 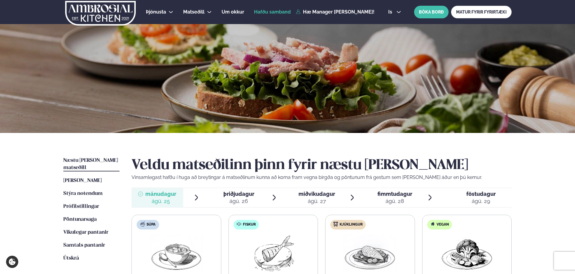 What do you see at coordinates (80, 219) in the screenshot?
I see `a: Pöntunarsaga` at bounding box center [80, 219].